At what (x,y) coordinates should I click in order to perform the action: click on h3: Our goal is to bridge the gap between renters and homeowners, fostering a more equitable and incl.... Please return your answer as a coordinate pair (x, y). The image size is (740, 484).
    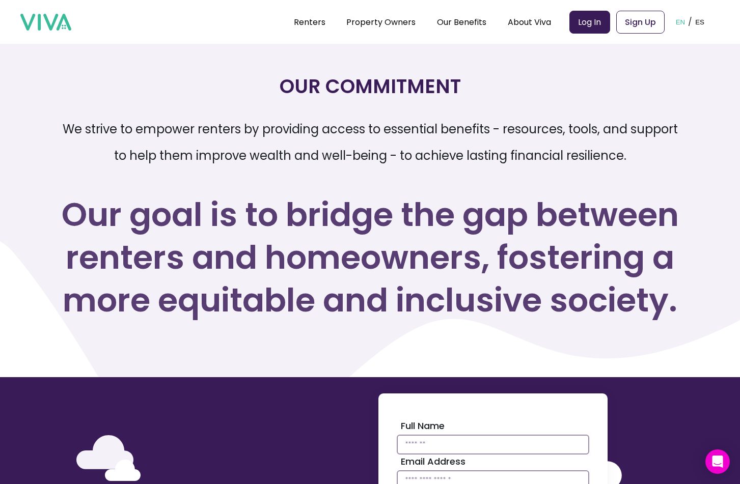
    Looking at the image, I should click on (370, 258).